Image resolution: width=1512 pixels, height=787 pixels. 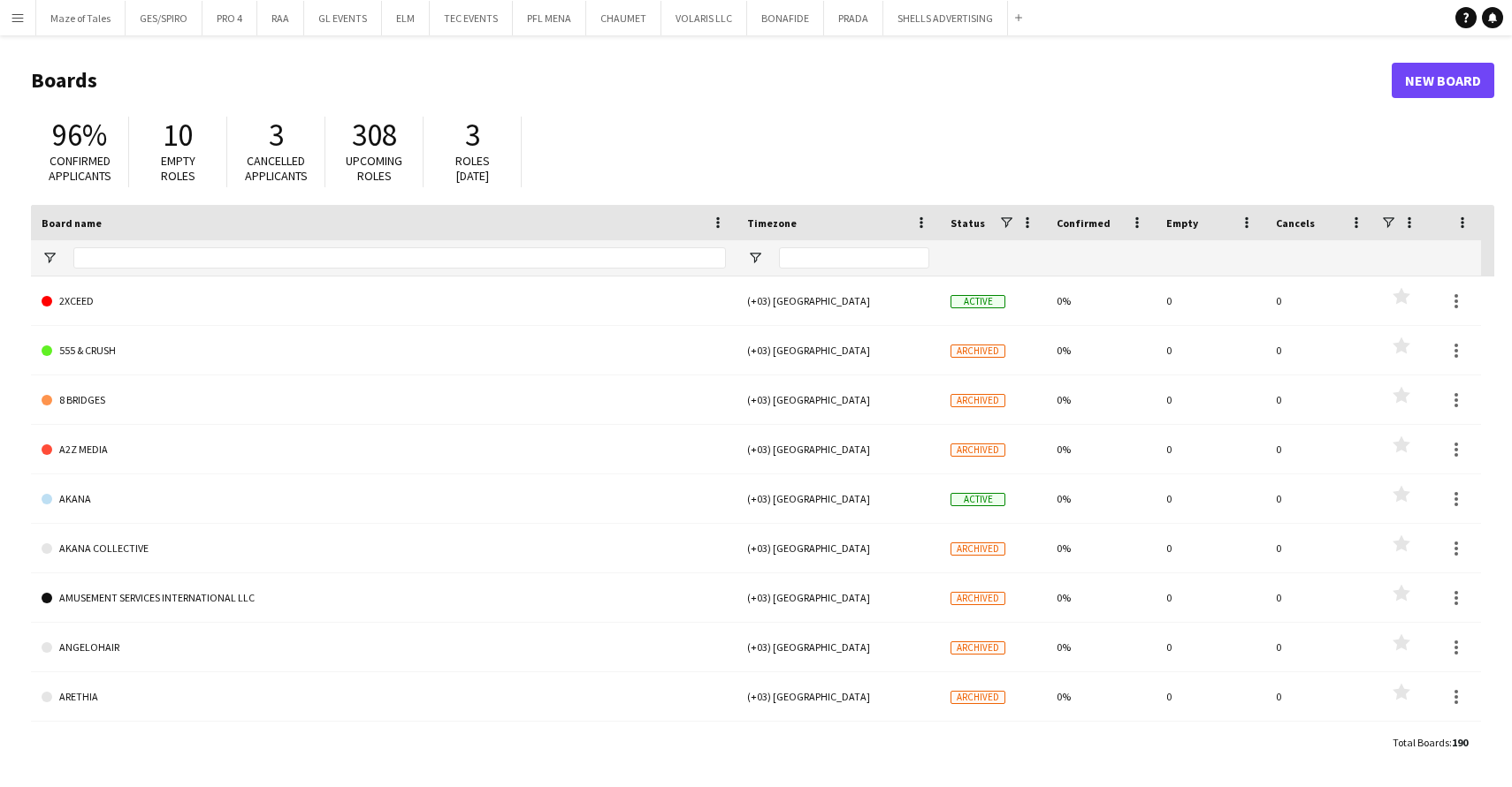 I want to click on button: ELM, so click(x=406, y=18).